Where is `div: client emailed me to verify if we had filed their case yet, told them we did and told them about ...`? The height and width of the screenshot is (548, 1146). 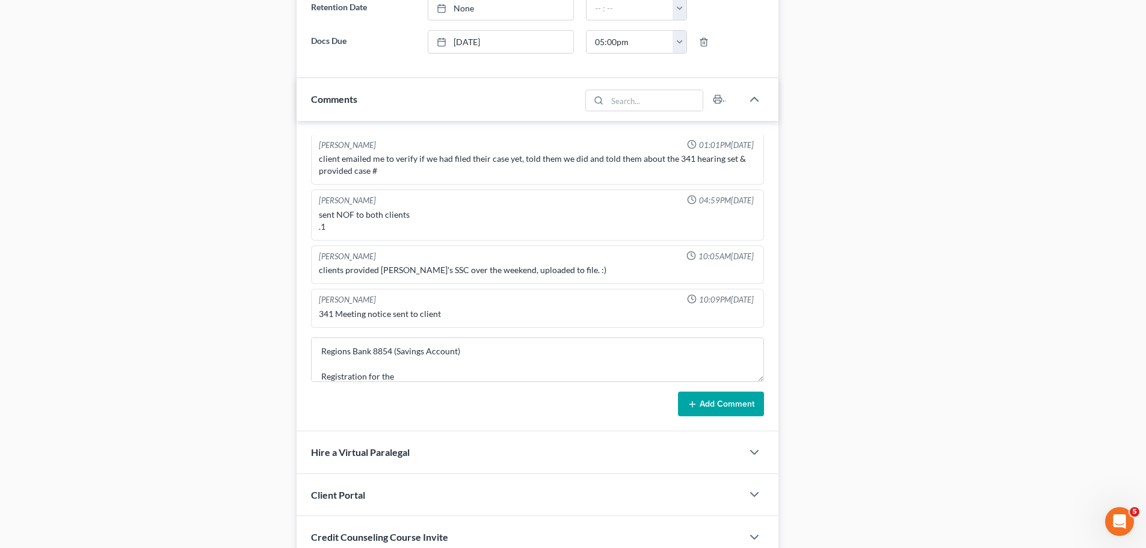 div: client emailed me to verify if we had filed their case yet, told them we did and told them about ... is located at coordinates (537, 165).